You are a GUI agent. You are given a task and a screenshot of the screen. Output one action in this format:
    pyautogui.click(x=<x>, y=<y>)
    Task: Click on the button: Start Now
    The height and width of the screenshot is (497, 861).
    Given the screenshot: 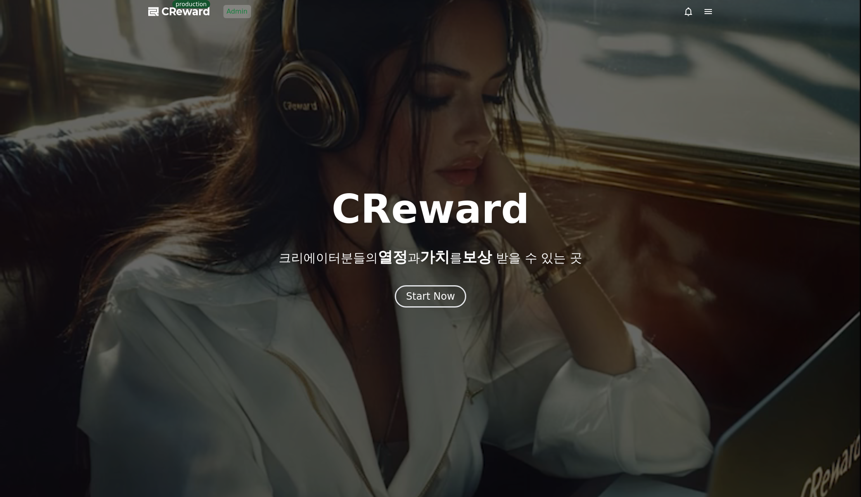 What is the action you would take?
    pyautogui.click(x=430, y=297)
    